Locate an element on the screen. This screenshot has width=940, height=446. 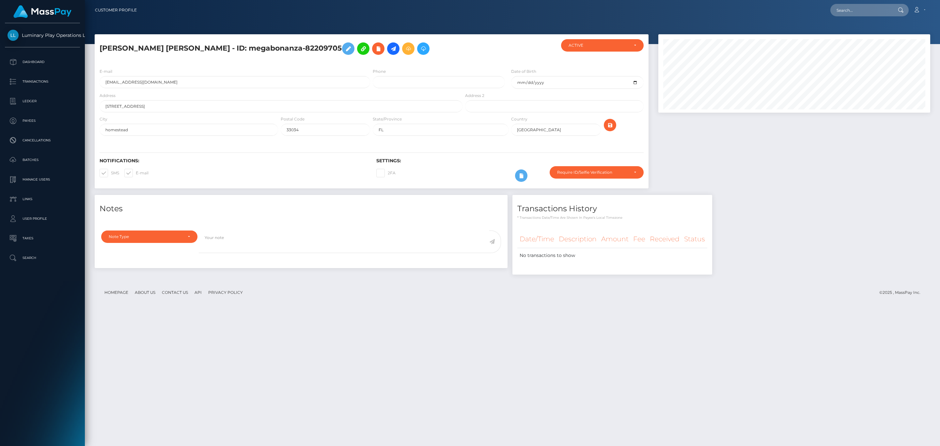
th: Description is located at coordinates (578, 239).